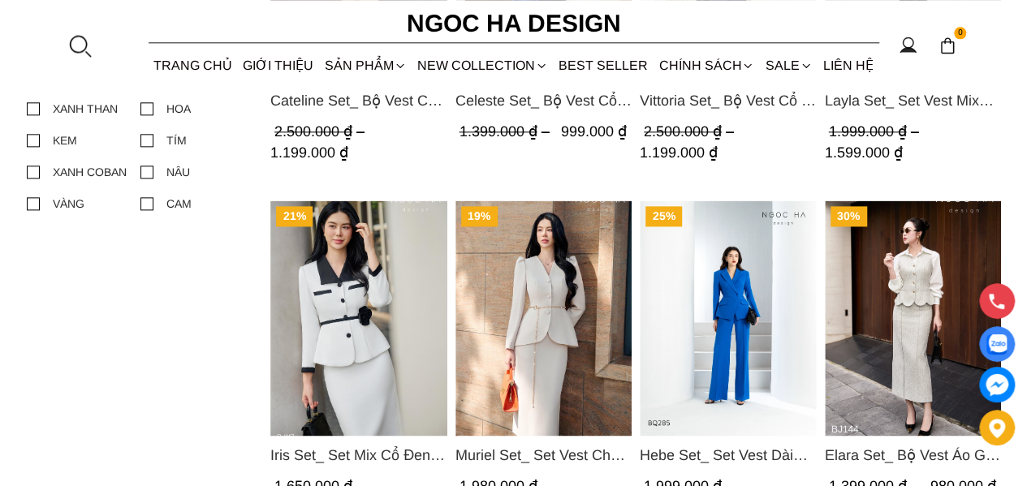  What do you see at coordinates (543, 318) in the screenshot?
I see `img: Muriel Set_ Set Vest Chân Váy Màu Bee Vai Xếp Ly Cổ V Kèm Đai Kim Loại BJ111` at bounding box center [543, 318].